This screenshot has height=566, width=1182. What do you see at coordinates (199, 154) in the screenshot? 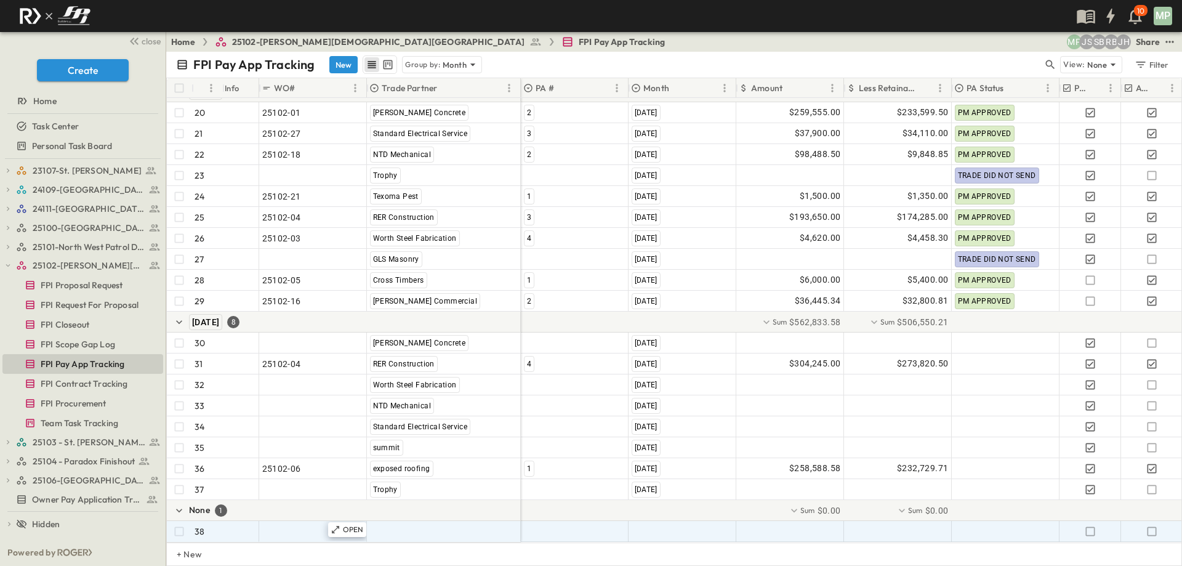
I see `p: 22` at bounding box center [199, 154].